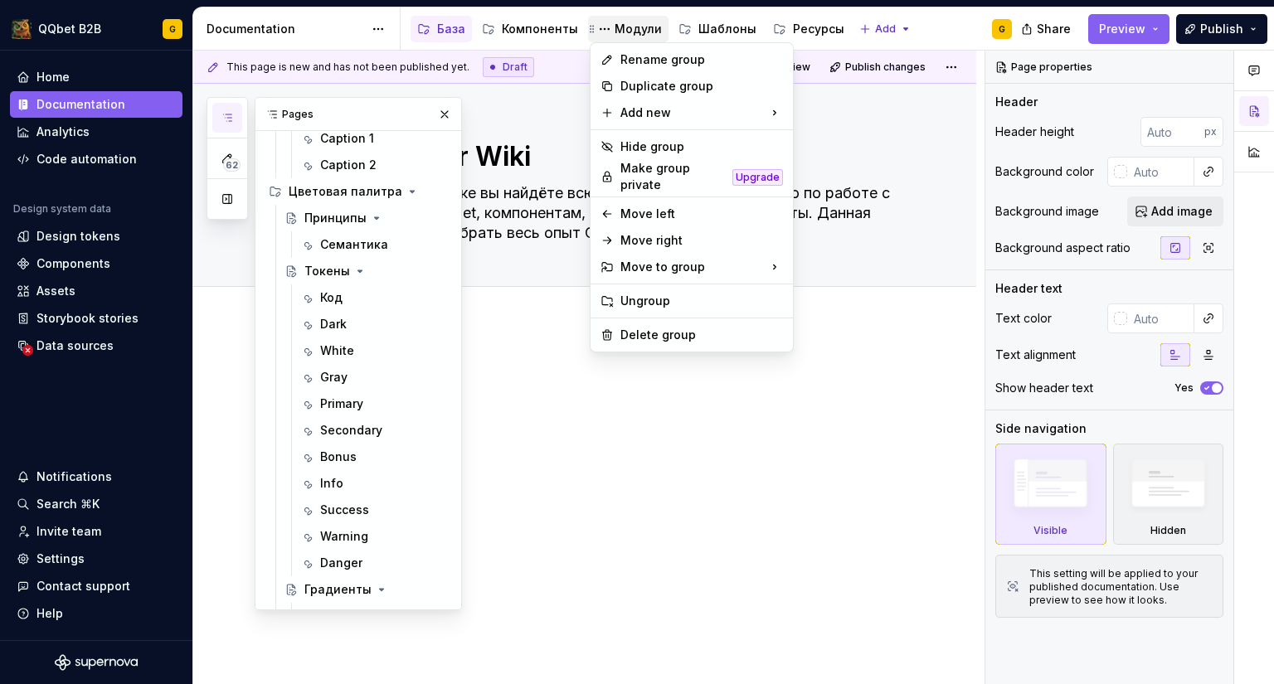 Image resolution: width=1274 pixels, height=684 pixels. What do you see at coordinates (702, 147) in the screenshot?
I see `div: Hide group` at bounding box center [702, 147].